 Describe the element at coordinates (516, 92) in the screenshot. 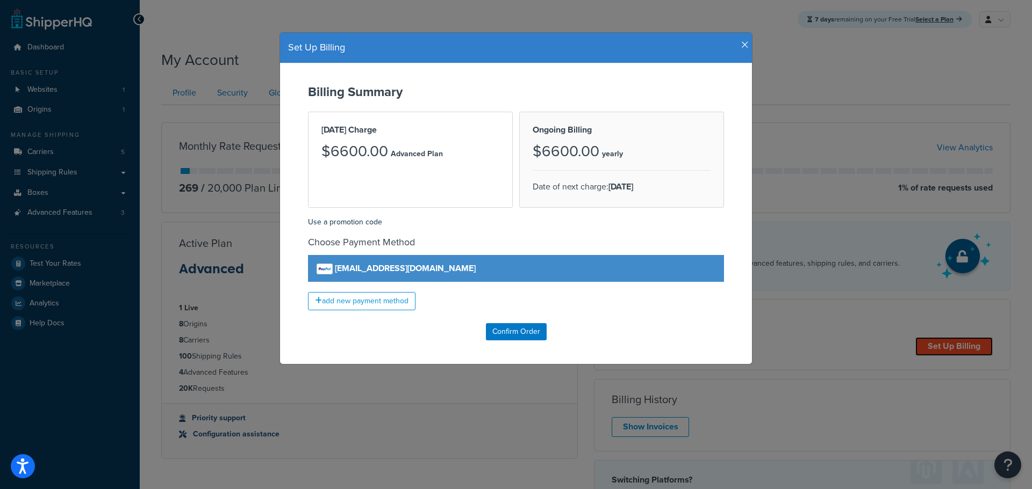

I see `h2: Billing Summary` at that location.